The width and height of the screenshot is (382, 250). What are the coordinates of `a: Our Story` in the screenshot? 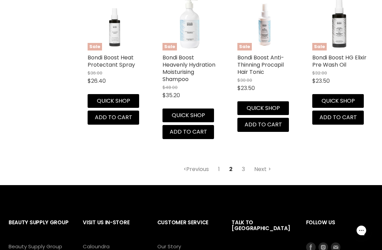 It's located at (169, 247).